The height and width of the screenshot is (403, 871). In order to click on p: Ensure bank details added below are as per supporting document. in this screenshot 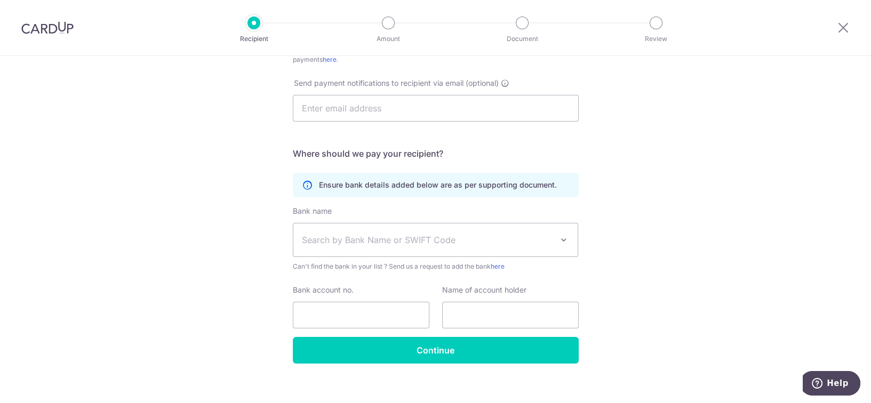, I will do `click(438, 185)`.